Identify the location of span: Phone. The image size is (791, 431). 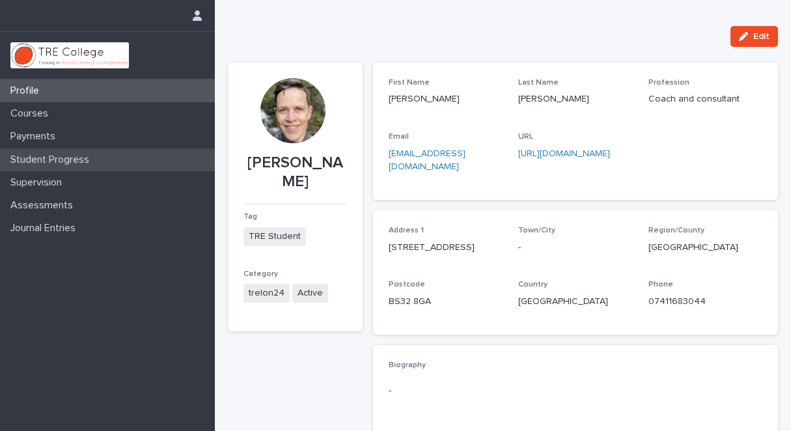
(661, 285).